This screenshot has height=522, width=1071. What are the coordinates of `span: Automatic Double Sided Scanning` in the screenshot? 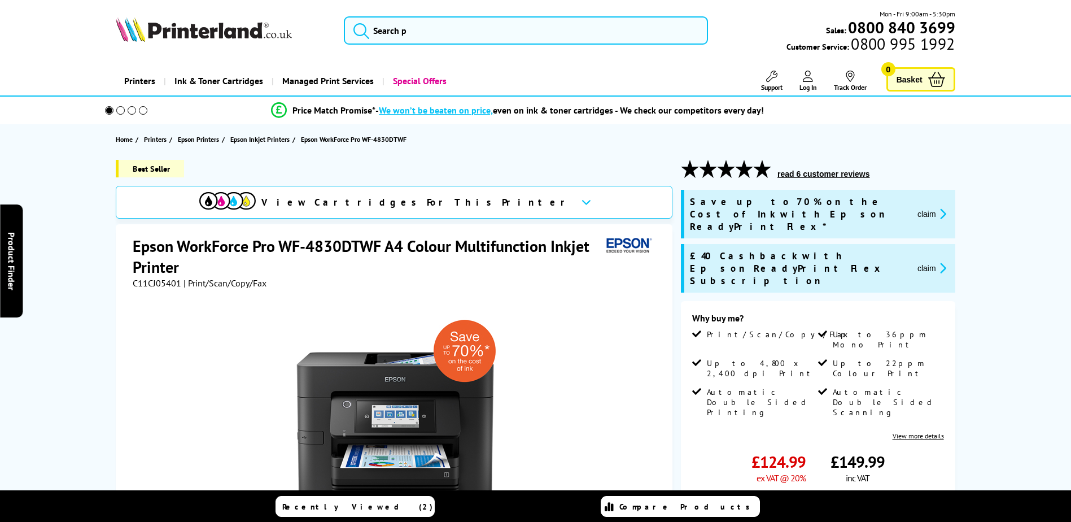 It's located at (887, 402).